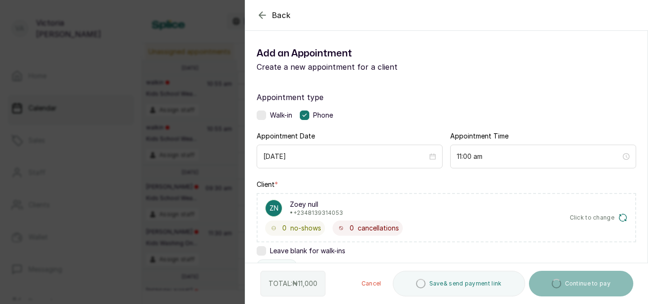 The width and height of the screenshot is (648, 304). I want to click on button: Continue to pay, so click(581, 284).